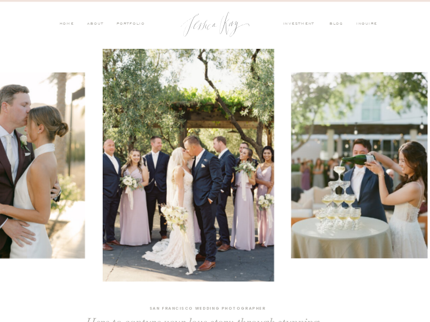 Image resolution: width=430 pixels, height=322 pixels. What do you see at coordinates (360, 166) in the screenshot?
I see `img: A joyful moment of a bride and groom pouring champagne into a tower of glasses during their elega...` at bounding box center [360, 166].